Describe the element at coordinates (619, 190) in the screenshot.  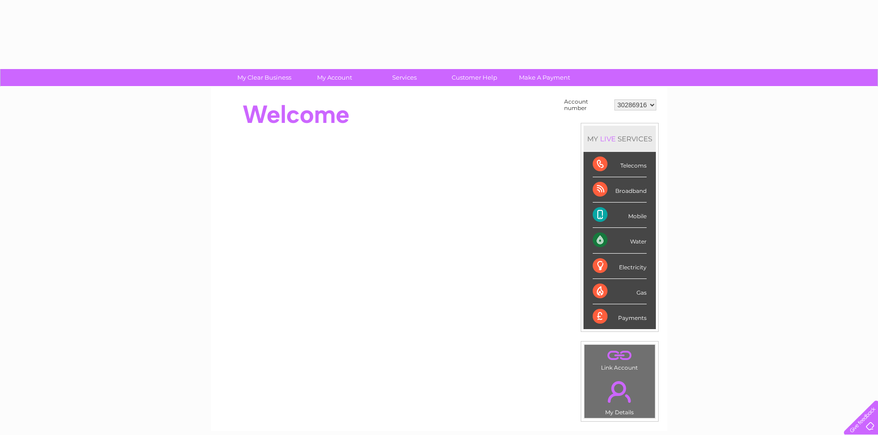
I see `div: Broadband` at that location.